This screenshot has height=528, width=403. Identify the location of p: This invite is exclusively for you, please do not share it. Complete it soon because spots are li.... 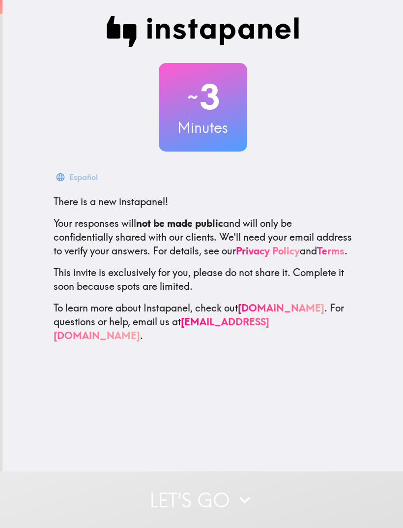
(203, 279).